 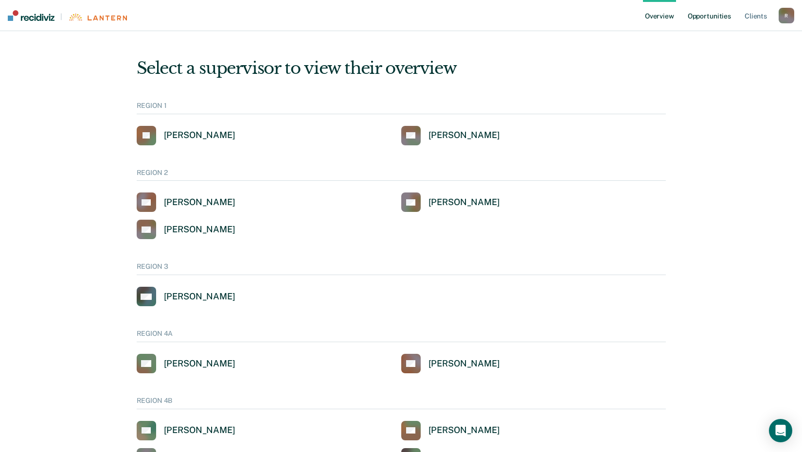 I want to click on div: REGION 1, so click(x=401, y=108).